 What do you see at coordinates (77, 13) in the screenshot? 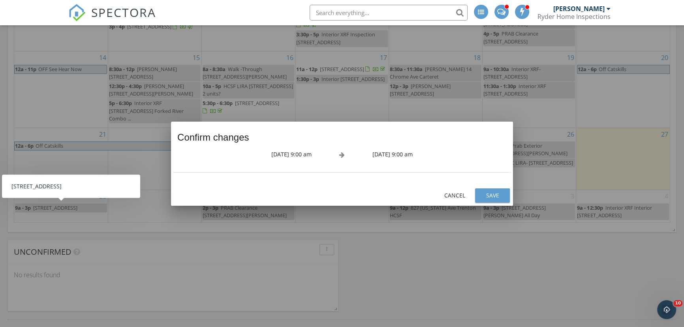
I see `img: The Best Home Inspection Software - Spectora` at bounding box center [77, 13].